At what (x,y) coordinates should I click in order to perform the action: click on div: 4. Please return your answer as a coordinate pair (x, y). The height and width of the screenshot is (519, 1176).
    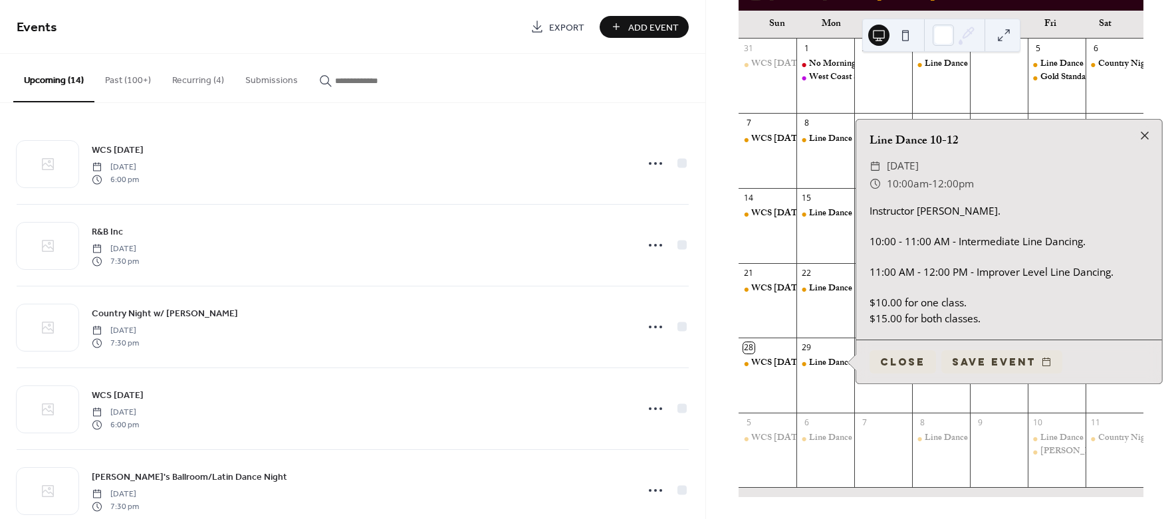
    Looking at the image, I should click on (980, 48).